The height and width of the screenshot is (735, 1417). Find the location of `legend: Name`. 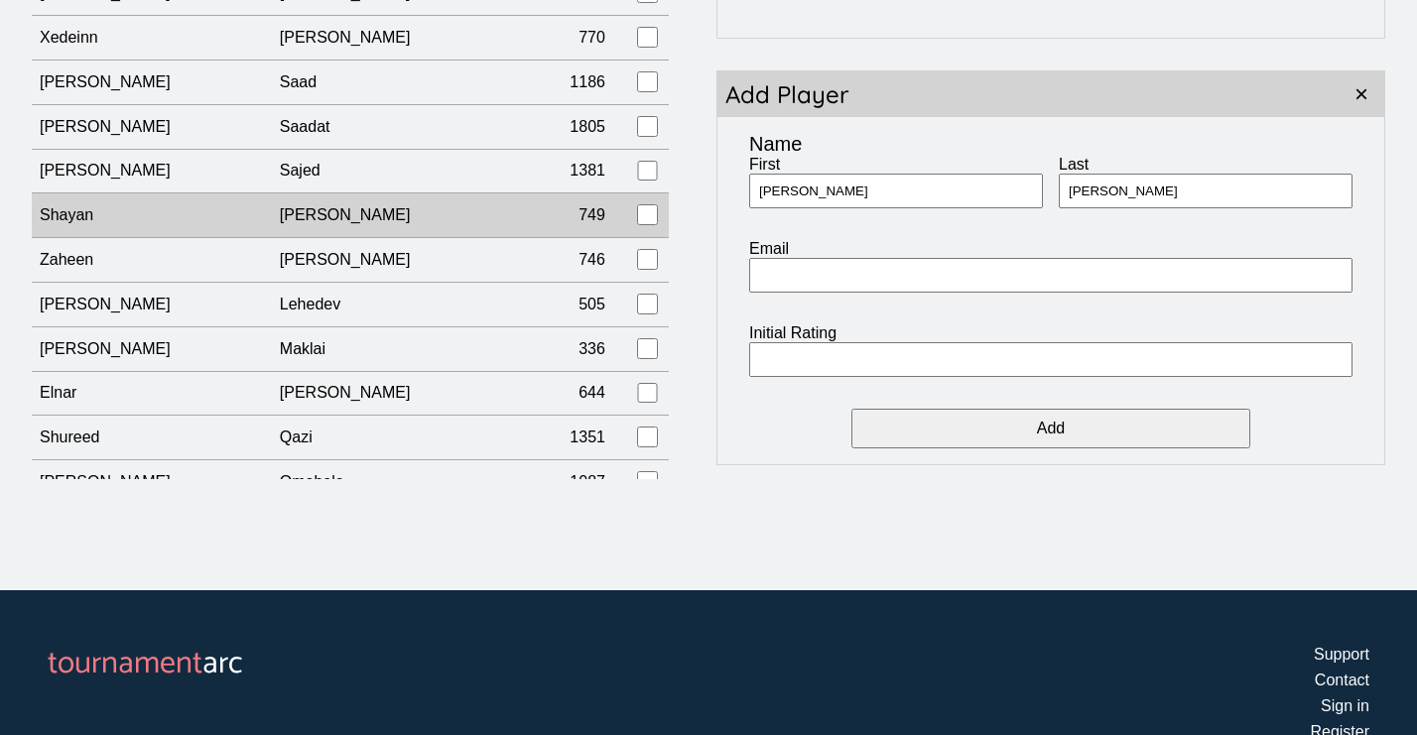

legend: Name is located at coordinates (775, 144).